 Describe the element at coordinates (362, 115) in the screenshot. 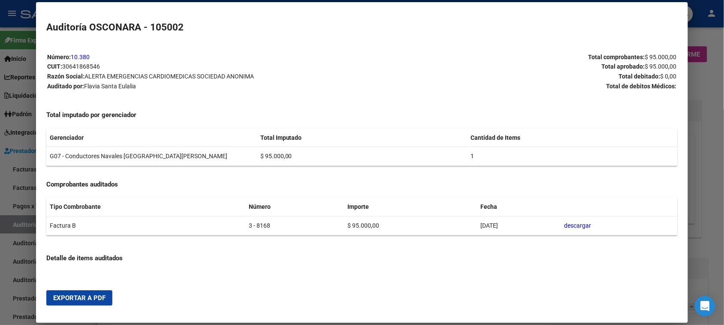

I see `h4: Total imputado por gerenciador` at that location.